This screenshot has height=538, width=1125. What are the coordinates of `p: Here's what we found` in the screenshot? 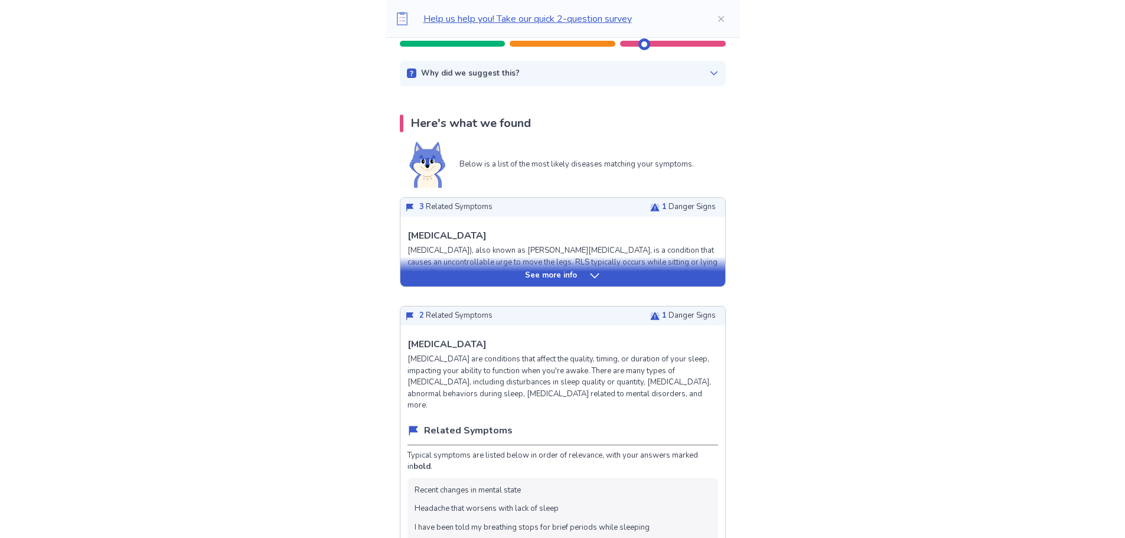 It's located at (471, 123).